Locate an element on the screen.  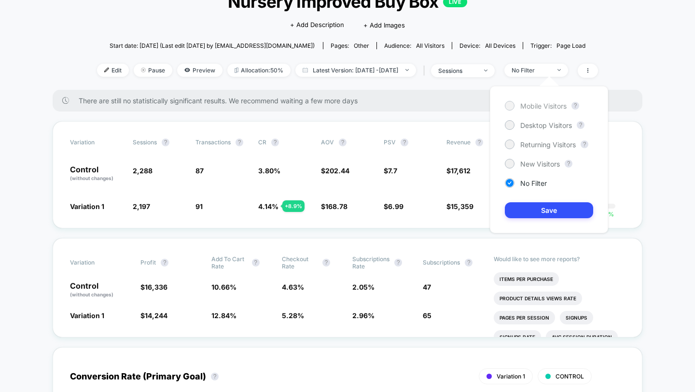
div: Audience: is located at coordinates (414, 45).